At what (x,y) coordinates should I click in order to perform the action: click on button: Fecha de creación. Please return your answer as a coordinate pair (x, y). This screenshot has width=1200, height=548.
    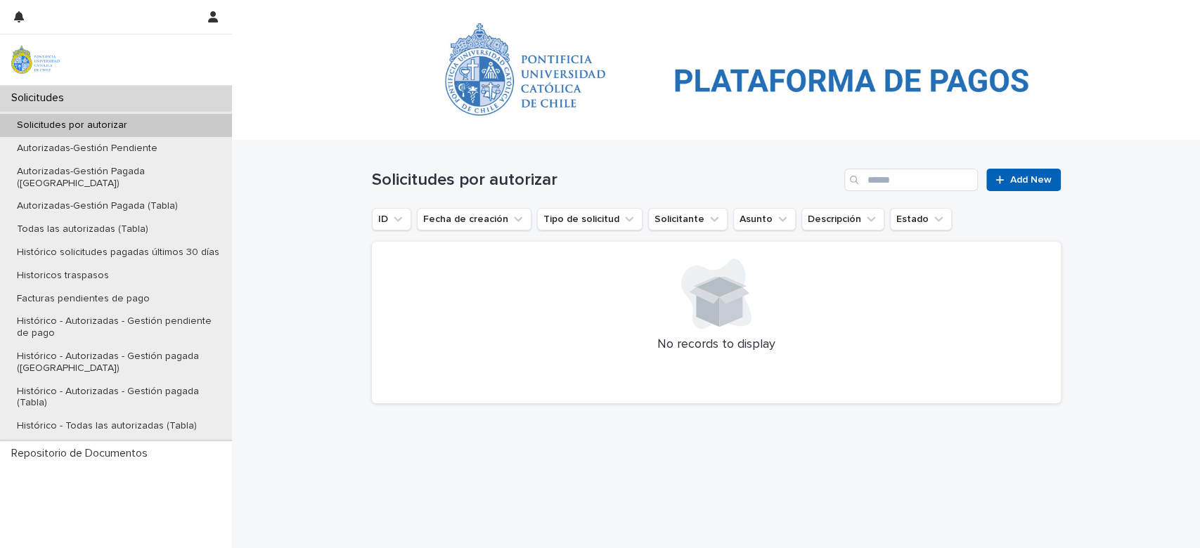
    Looking at the image, I should click on (474, 219).